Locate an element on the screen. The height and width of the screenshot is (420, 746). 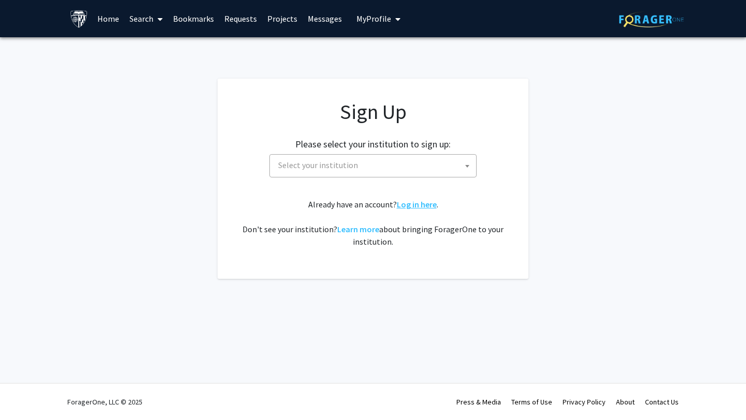
a: Requests is located at coordinates (240, 19).